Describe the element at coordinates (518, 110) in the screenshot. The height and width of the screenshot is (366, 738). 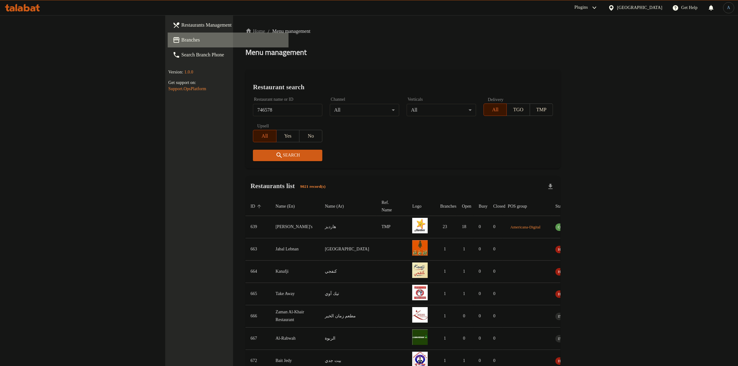
I see `button: TGO` at that location.